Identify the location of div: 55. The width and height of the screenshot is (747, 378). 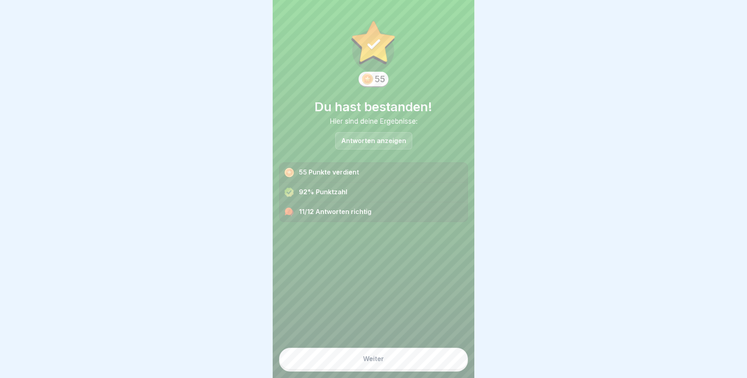
(380, 79).